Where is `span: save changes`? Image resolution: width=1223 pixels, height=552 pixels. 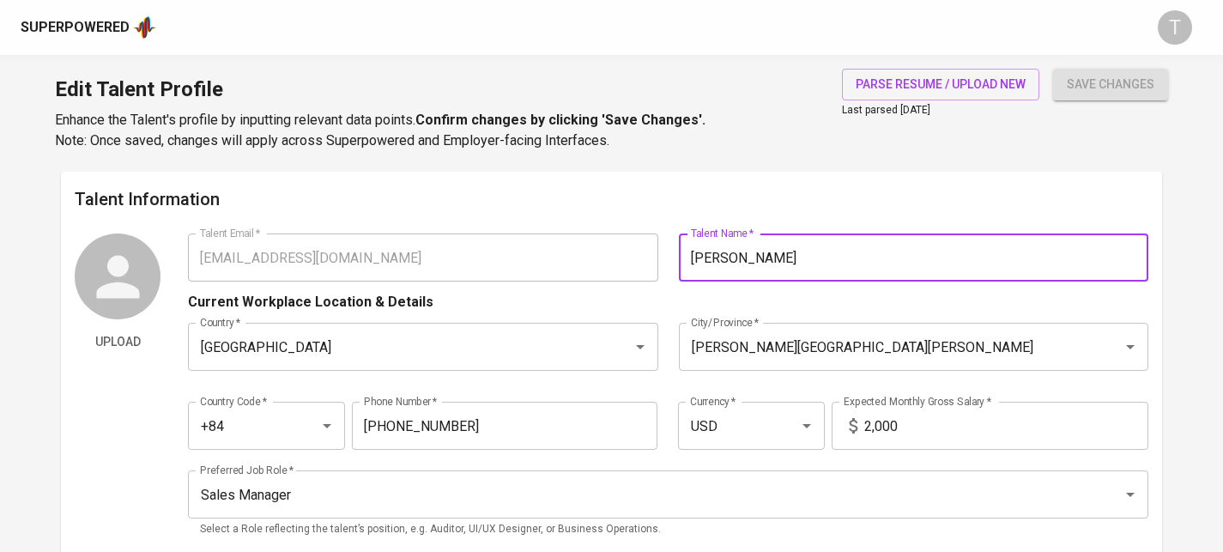
span: save changes is located at coordinates (1111, 84).